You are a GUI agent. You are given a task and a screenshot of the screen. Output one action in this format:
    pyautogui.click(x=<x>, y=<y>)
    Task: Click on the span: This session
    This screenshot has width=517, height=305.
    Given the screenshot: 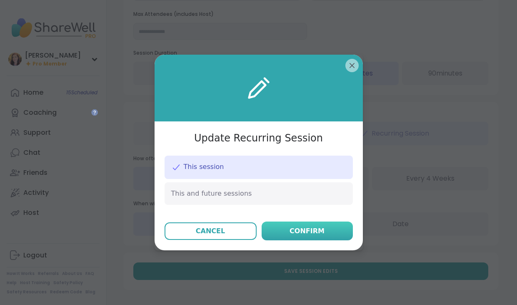 What is the action you would take?
    pyautogui.click(x=204, y=167)
    